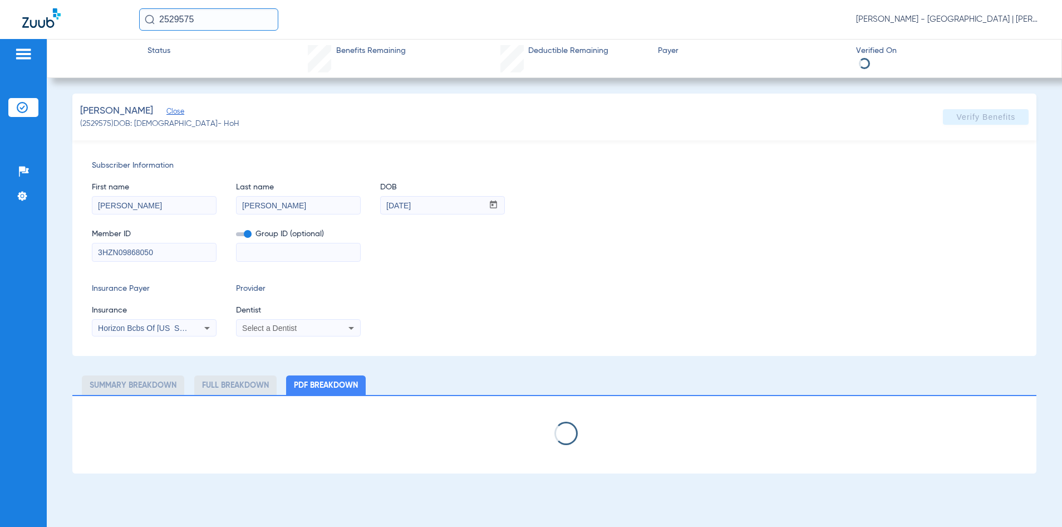  Describe the element at coordinates (298, 310) in the screenshot. I see `span: Dentist` at that location.